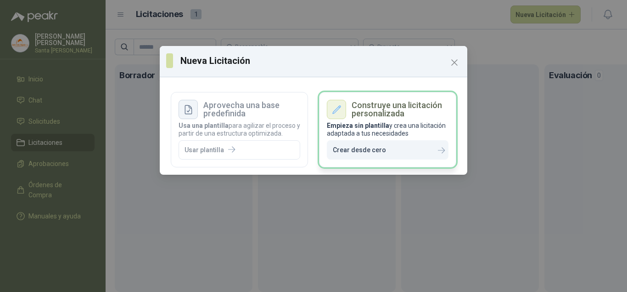  What do you see at coordinates (252, 109) in the screenshot?
I see `h3: Aprovecha una base predefinida` at bounding box center [252, 109].